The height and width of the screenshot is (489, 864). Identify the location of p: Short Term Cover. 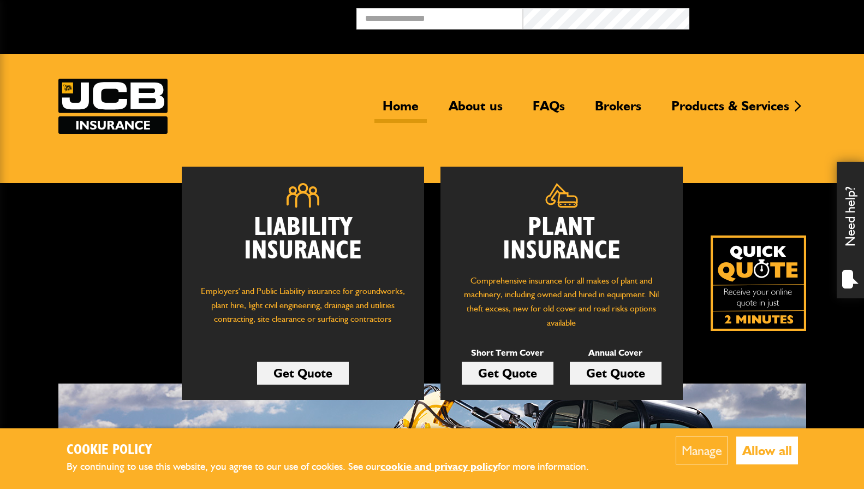
(508, 353).